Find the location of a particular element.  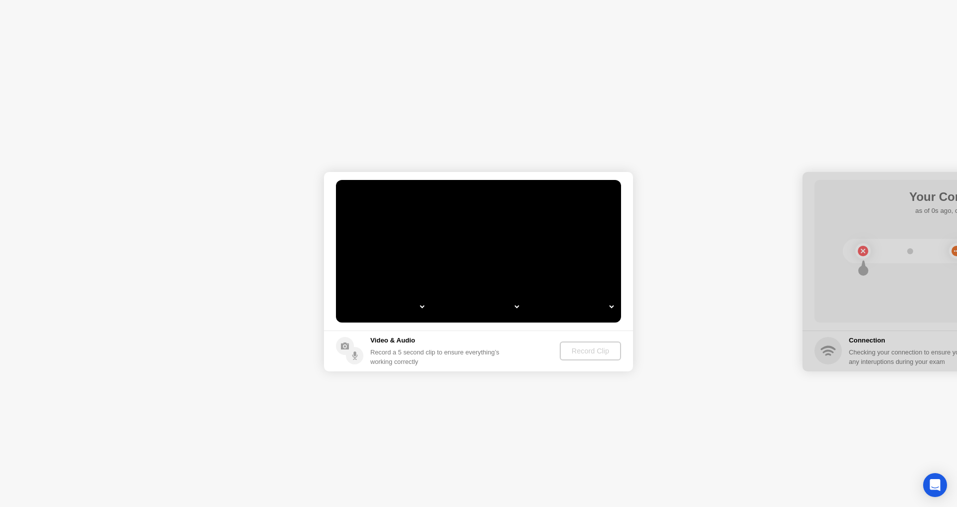

button: Record Clip is located at coordinates (590, 351).